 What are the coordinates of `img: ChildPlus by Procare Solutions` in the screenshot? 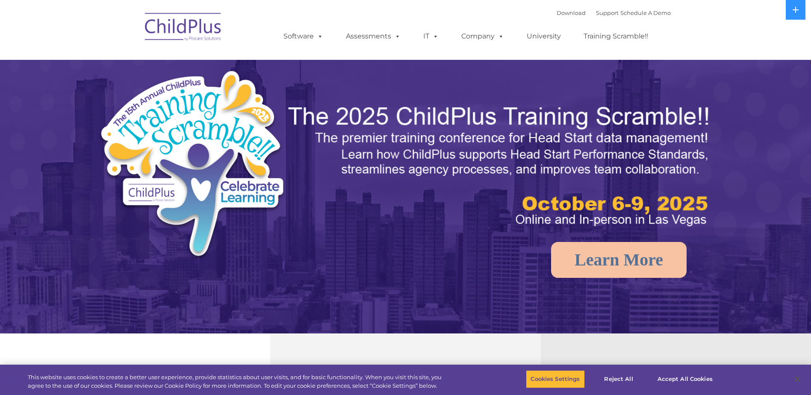 It's located at (184, 28).